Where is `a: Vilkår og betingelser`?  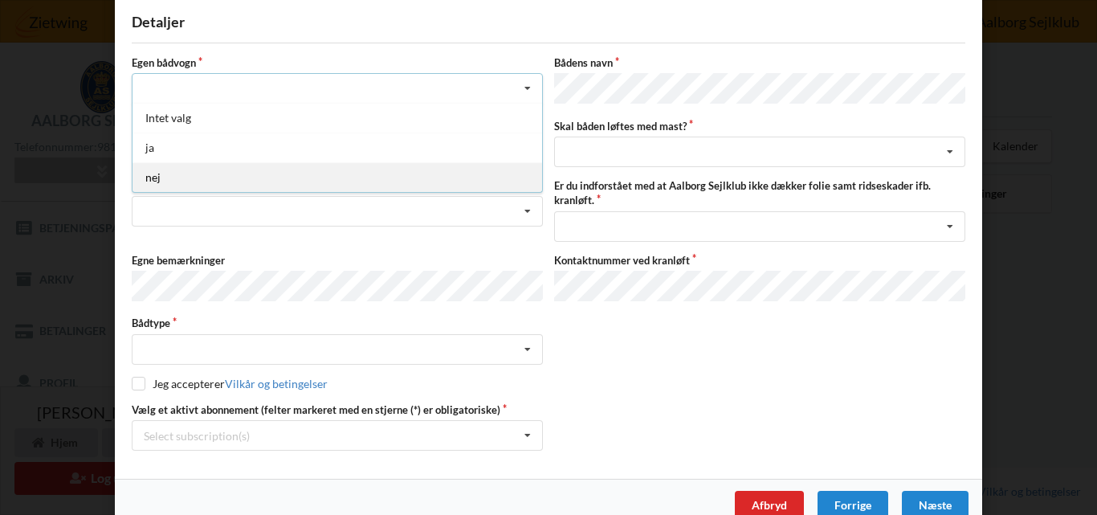 a: Vilkår og betingelser is located at coordinates (276, 383).